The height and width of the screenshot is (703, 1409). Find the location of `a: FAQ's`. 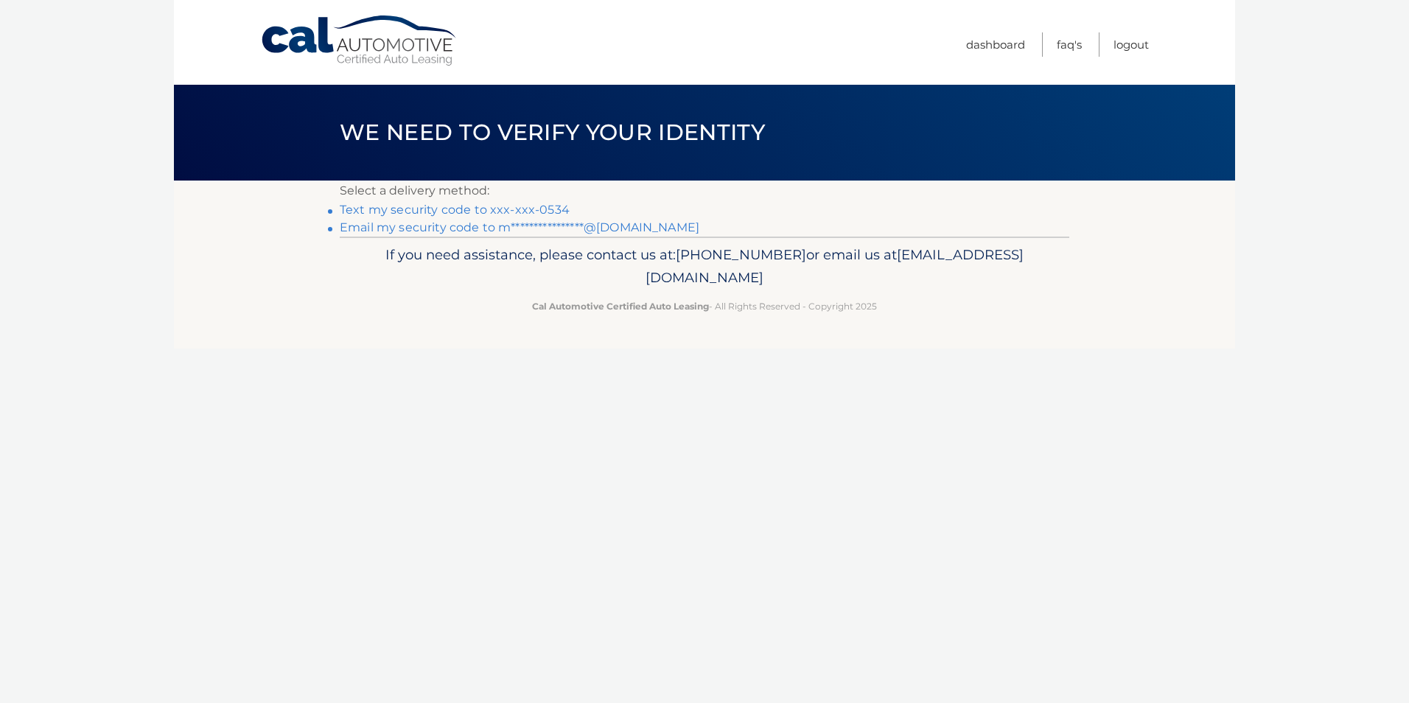

a: FAQ's is located at coordinates (1069, 44).